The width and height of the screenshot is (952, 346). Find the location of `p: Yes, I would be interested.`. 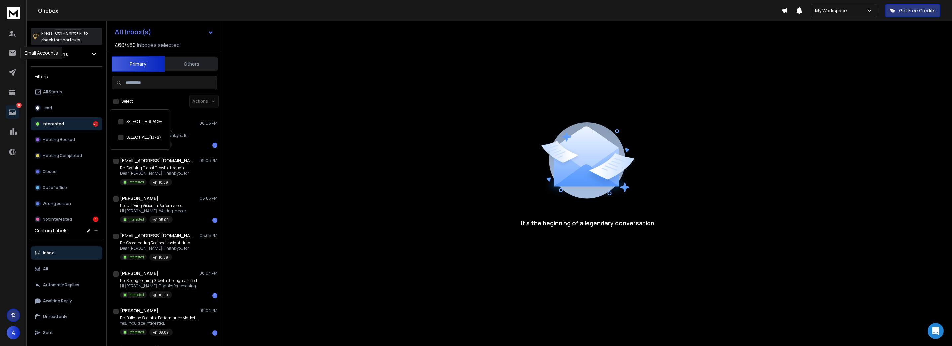

p: Yes, I would be interested. is located at coordinates (160, 323).